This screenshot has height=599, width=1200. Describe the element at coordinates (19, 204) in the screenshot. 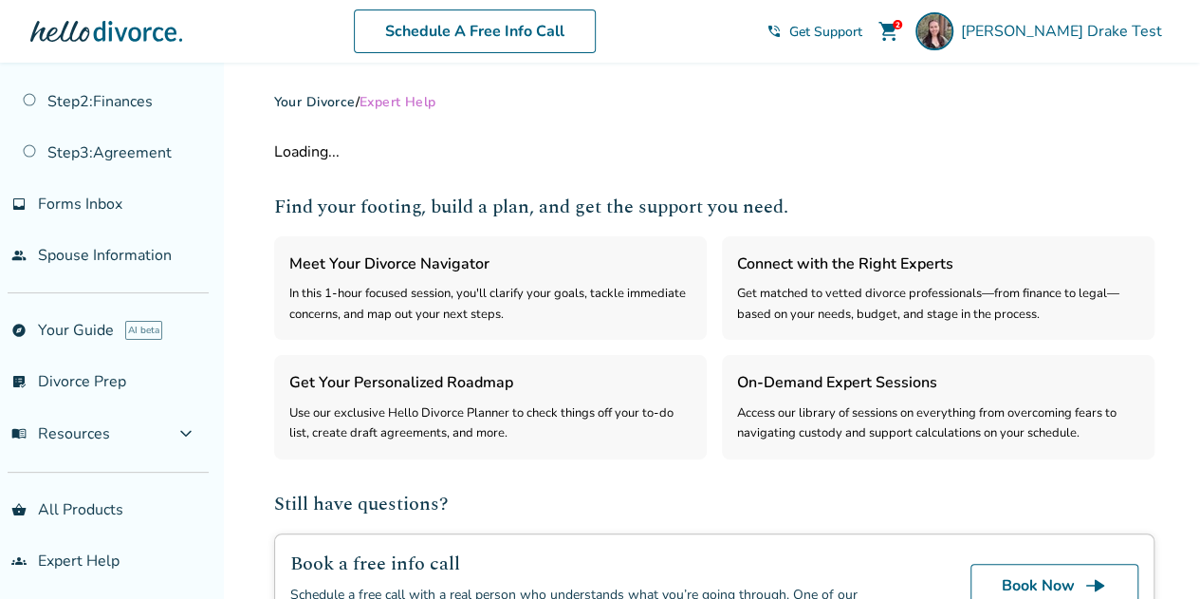

I see `span: inbox` at that location.